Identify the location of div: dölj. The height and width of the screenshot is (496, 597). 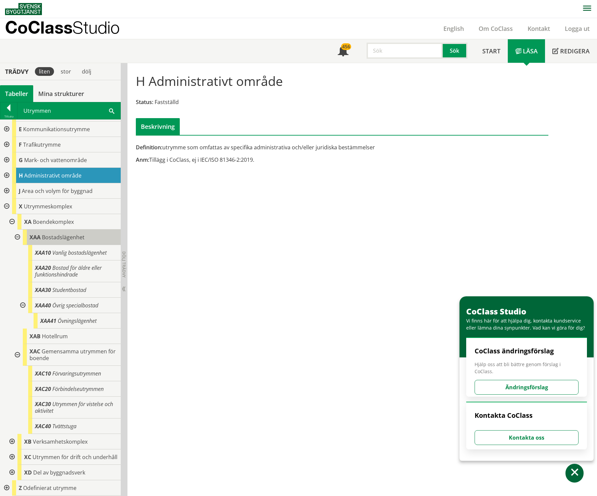
(87, 71).